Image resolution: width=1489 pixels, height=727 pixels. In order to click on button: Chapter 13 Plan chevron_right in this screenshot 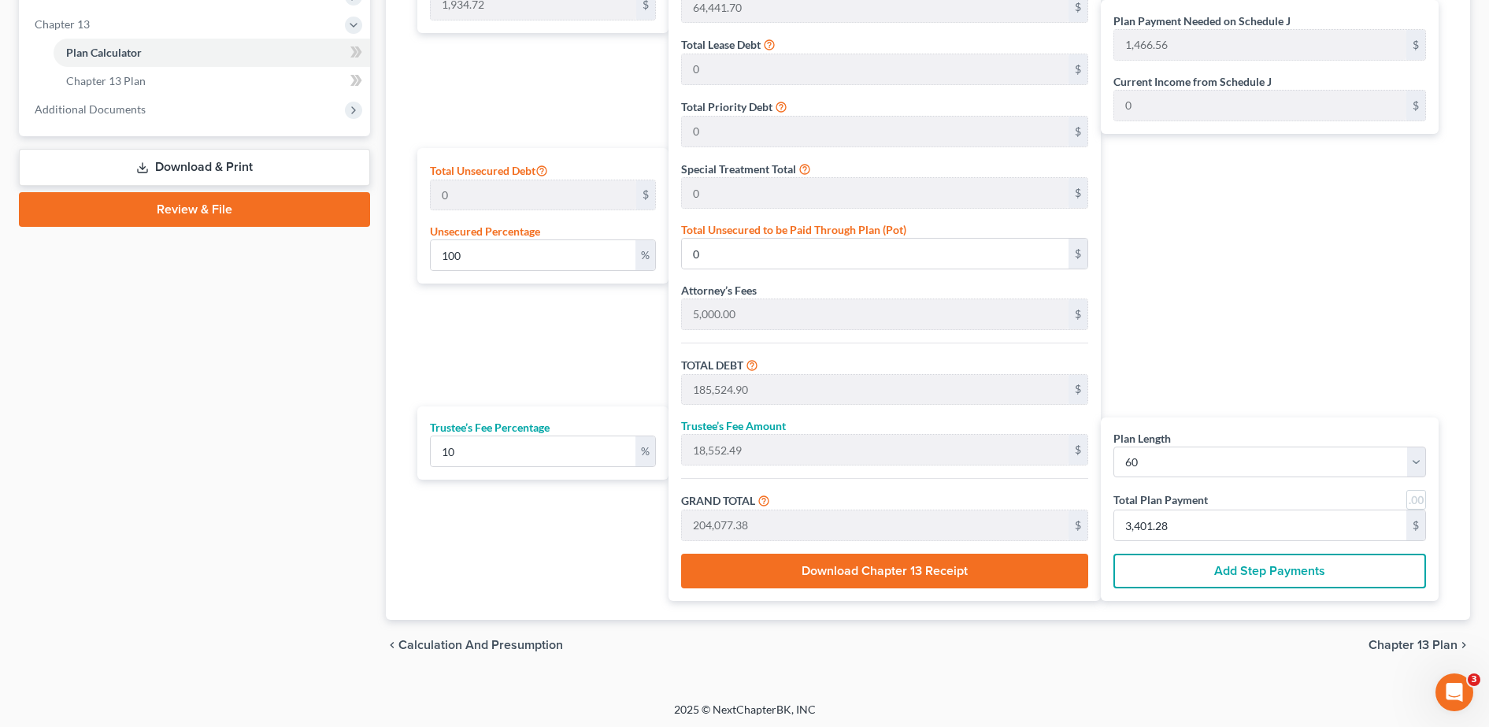, I will do `click(1419, 645)`.